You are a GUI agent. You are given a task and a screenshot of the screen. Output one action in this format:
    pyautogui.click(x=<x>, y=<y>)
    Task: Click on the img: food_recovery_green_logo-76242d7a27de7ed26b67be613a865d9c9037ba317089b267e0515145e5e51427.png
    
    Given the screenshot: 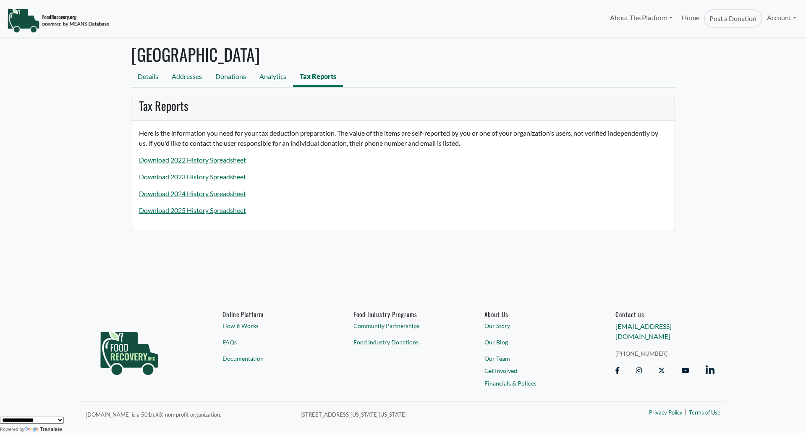 What is the action you would take?
    pyautogui.click(x=129, y=350)
    